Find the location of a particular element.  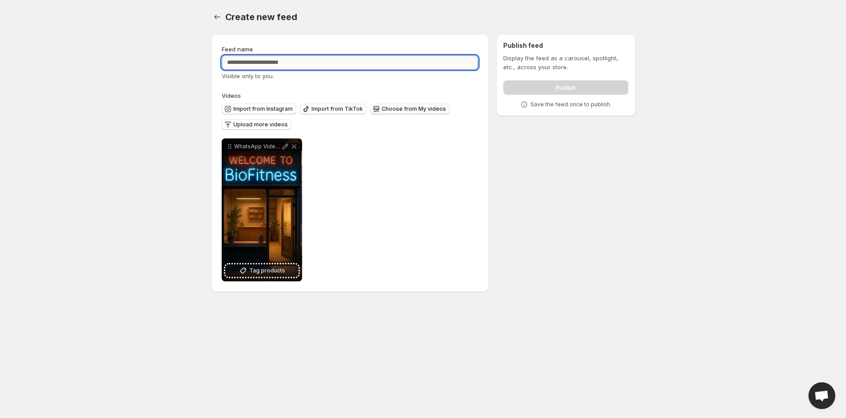

button: Upload more videos is located at coordinates (257, 125).